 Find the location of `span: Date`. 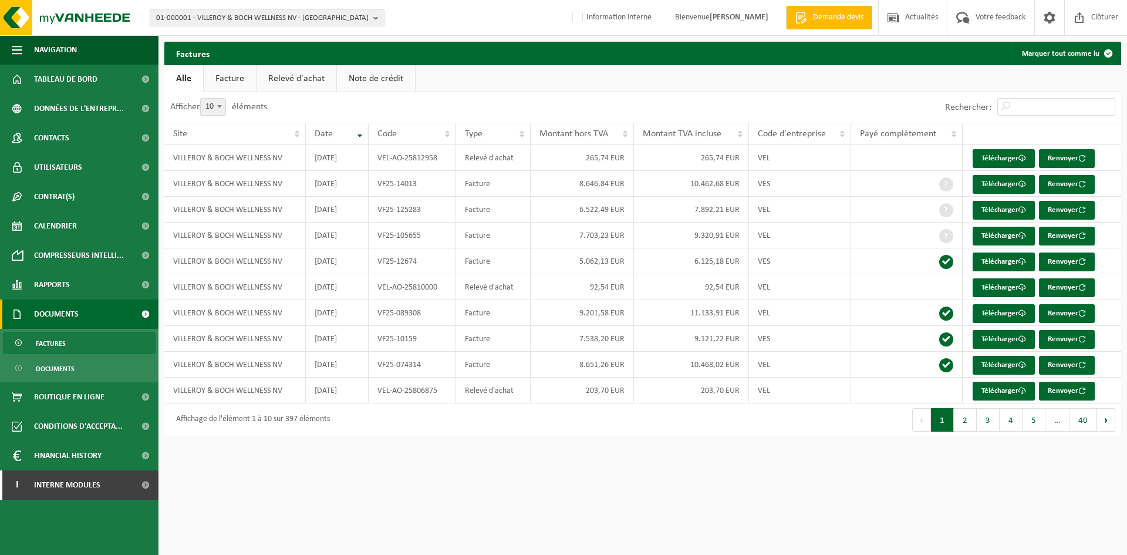

span: Date is located at coordinates (323, 134).